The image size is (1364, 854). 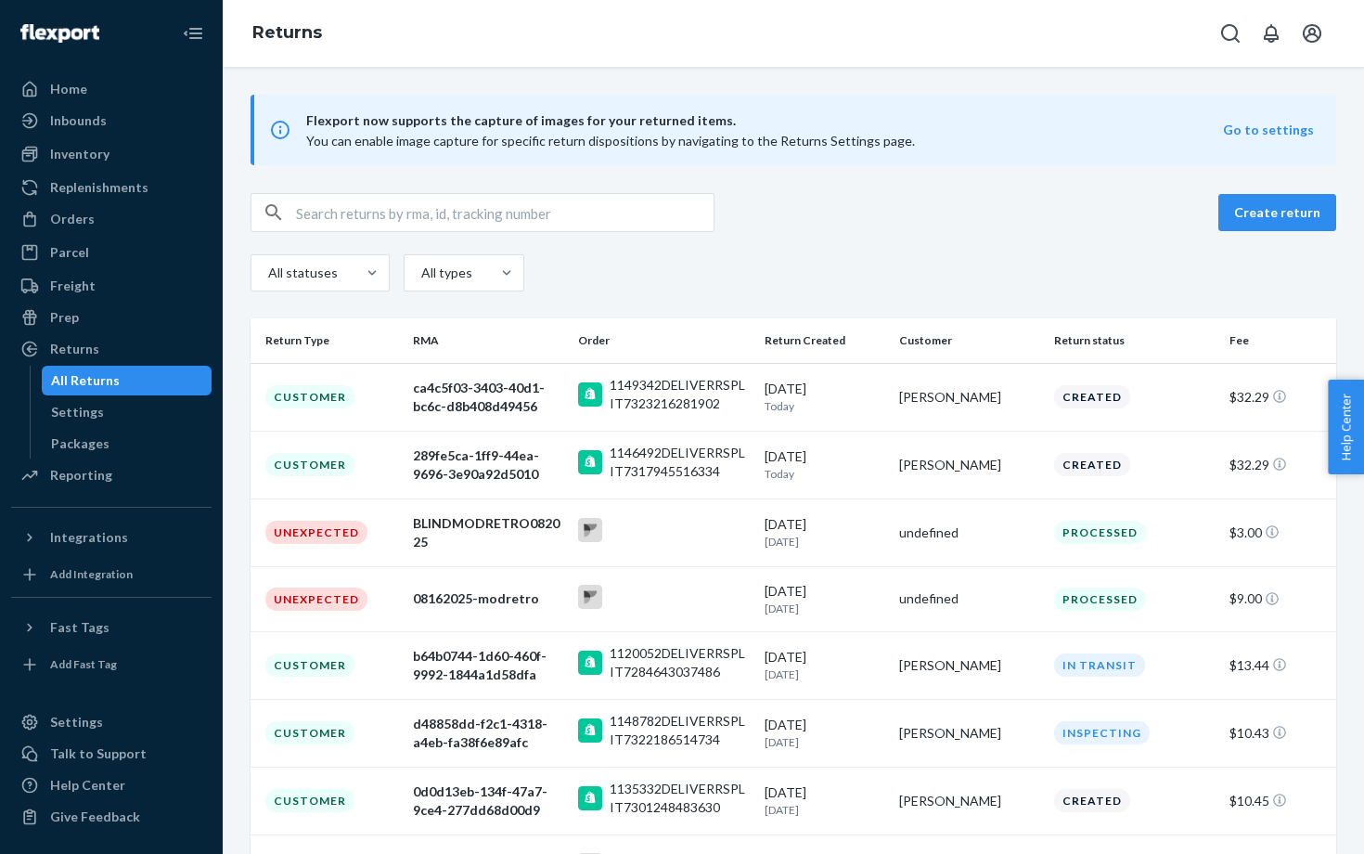 What do you see at coordinates (111, 627) in the screenshot?
I see `button: Fast Tags` at bounding box center [111, 627].